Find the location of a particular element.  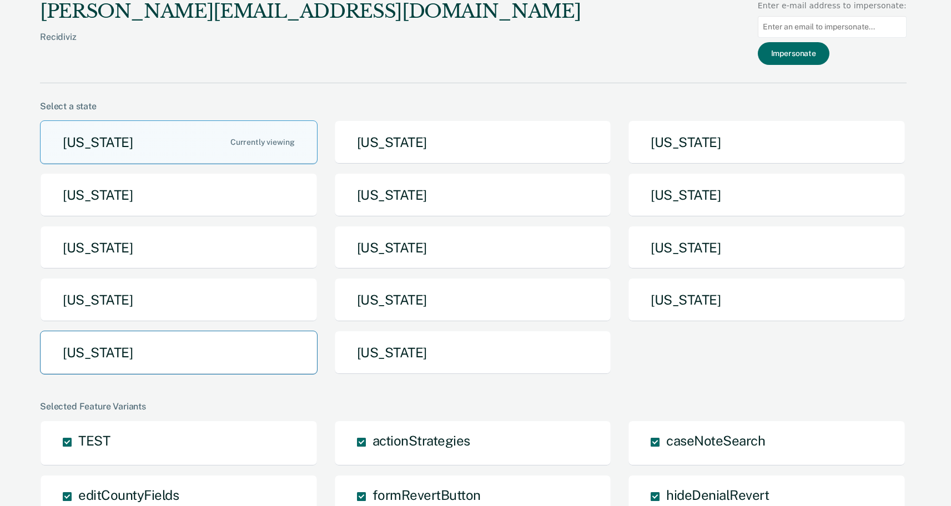

span: editCountyFields is located at coordinates (128, 495).